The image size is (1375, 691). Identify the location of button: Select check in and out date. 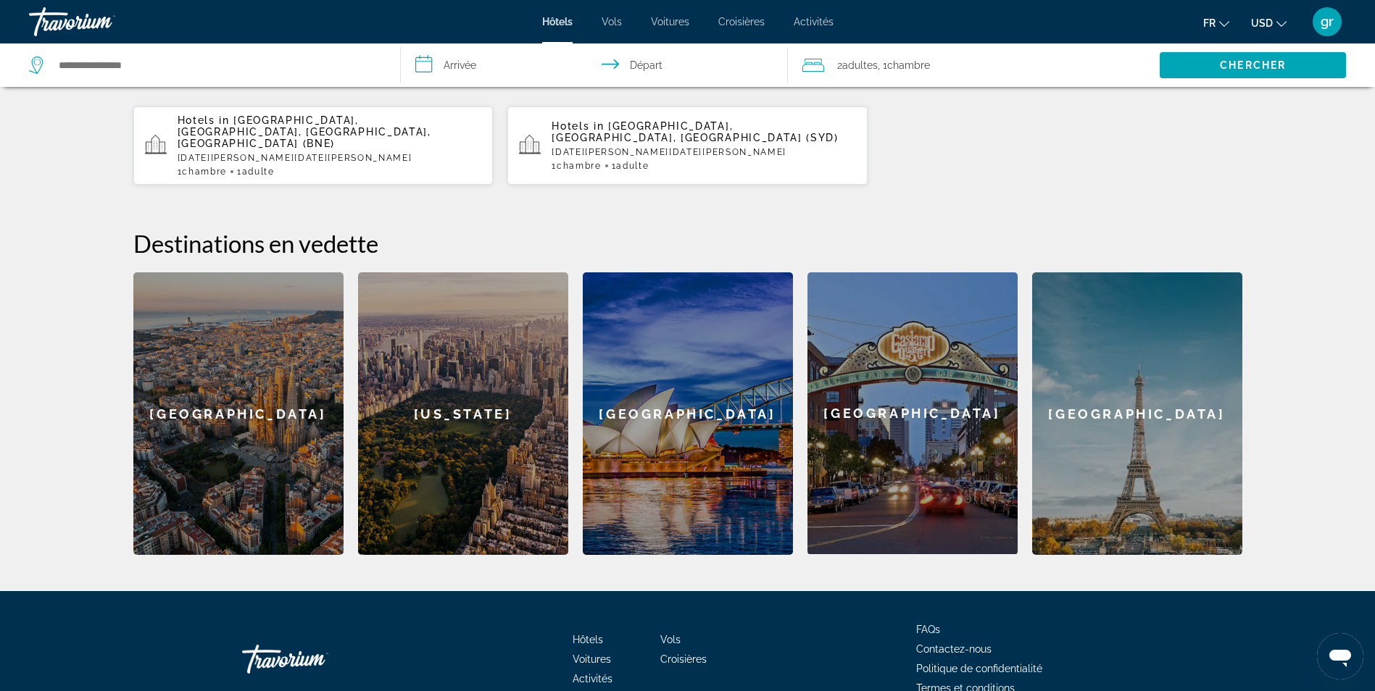
(594, 65).